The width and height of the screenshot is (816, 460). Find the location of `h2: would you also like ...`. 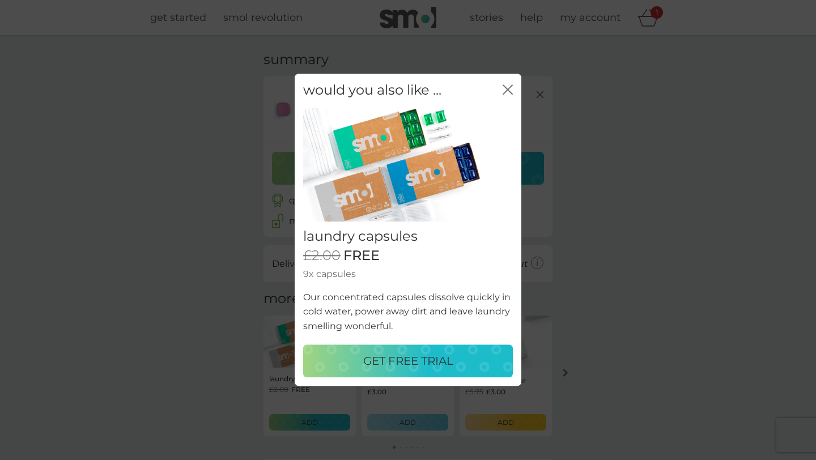

h2: would you also like ... is located at coordinates (372, 90).